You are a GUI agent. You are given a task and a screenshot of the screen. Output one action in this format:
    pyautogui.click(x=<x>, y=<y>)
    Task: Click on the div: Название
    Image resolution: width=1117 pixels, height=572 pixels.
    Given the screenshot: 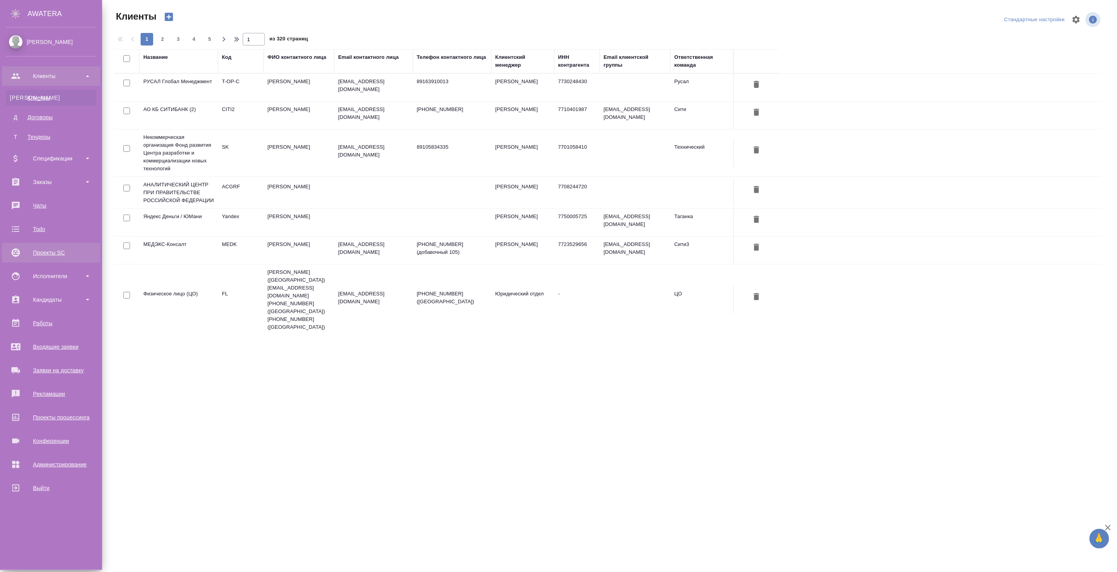 What is the action you would take?
    pyautogui.click(x=155, y=57)
    